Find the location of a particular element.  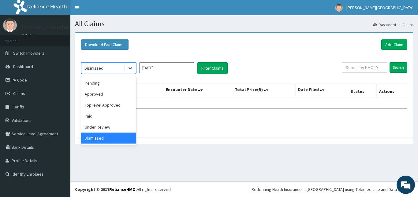

button: Filter Claims is located at coordinates (212, 68).